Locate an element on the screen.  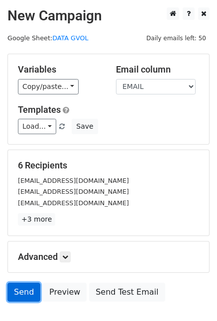
a: DATA GVOL is located at coordinates (70, 38).